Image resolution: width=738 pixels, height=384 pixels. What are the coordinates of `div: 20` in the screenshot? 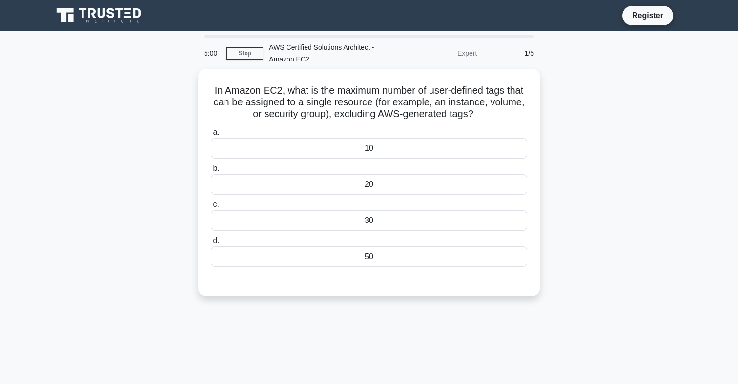 It's located at (369, 185).